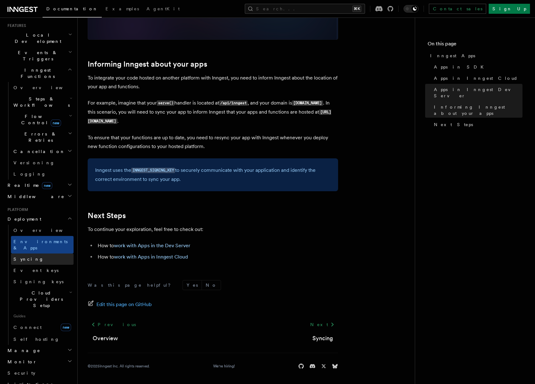  I want to click on span: Apps in Inngest Dev Server, so click(478, 93).